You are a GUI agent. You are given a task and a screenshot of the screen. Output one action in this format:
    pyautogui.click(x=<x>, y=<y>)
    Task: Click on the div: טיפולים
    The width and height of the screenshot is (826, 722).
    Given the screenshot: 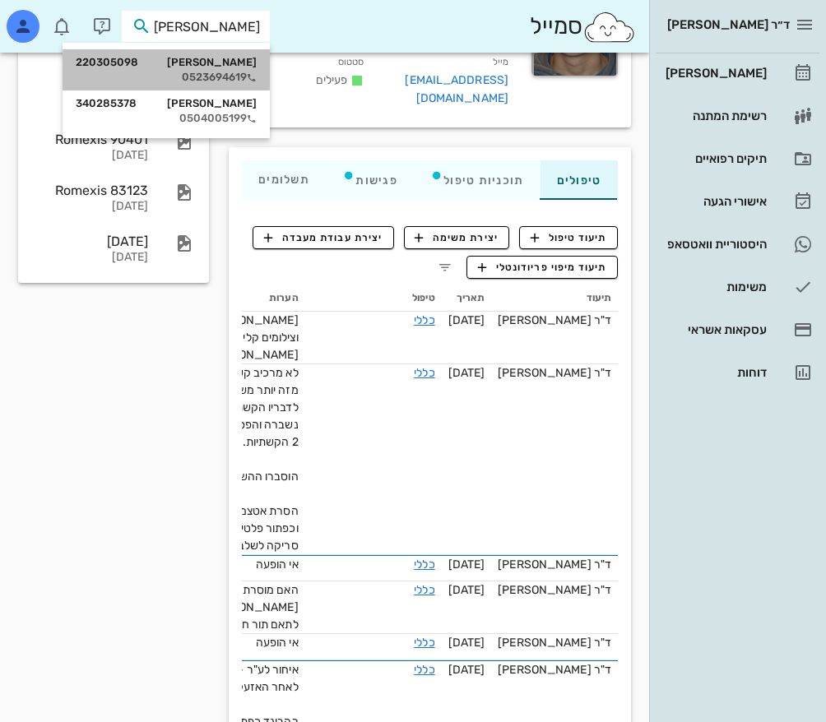 What is the action you would take?
    pyautogui.click(x=579, y=180)
    